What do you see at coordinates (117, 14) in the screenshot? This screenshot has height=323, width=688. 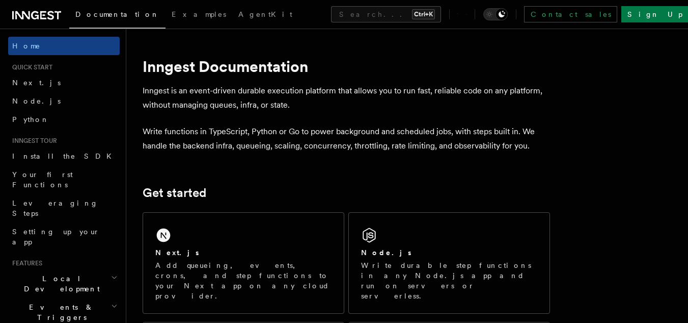 I see `span: Documentation` at bounding box center [117, 14].